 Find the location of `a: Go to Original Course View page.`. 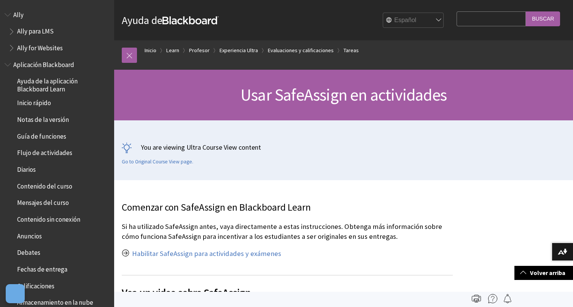

a: Go to Original Course View page. is located at coordinates (158, 162).